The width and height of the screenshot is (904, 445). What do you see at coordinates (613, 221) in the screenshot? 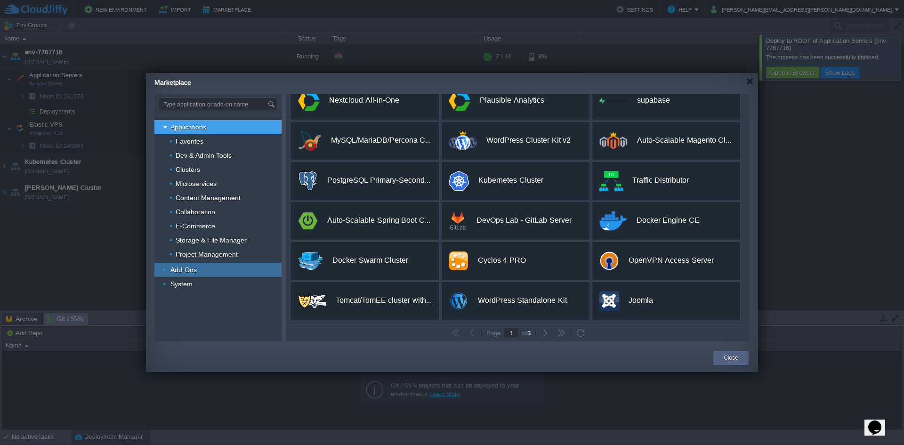
I see `img: docker-engine-logo-2.png` at bounding box center [613, 221].